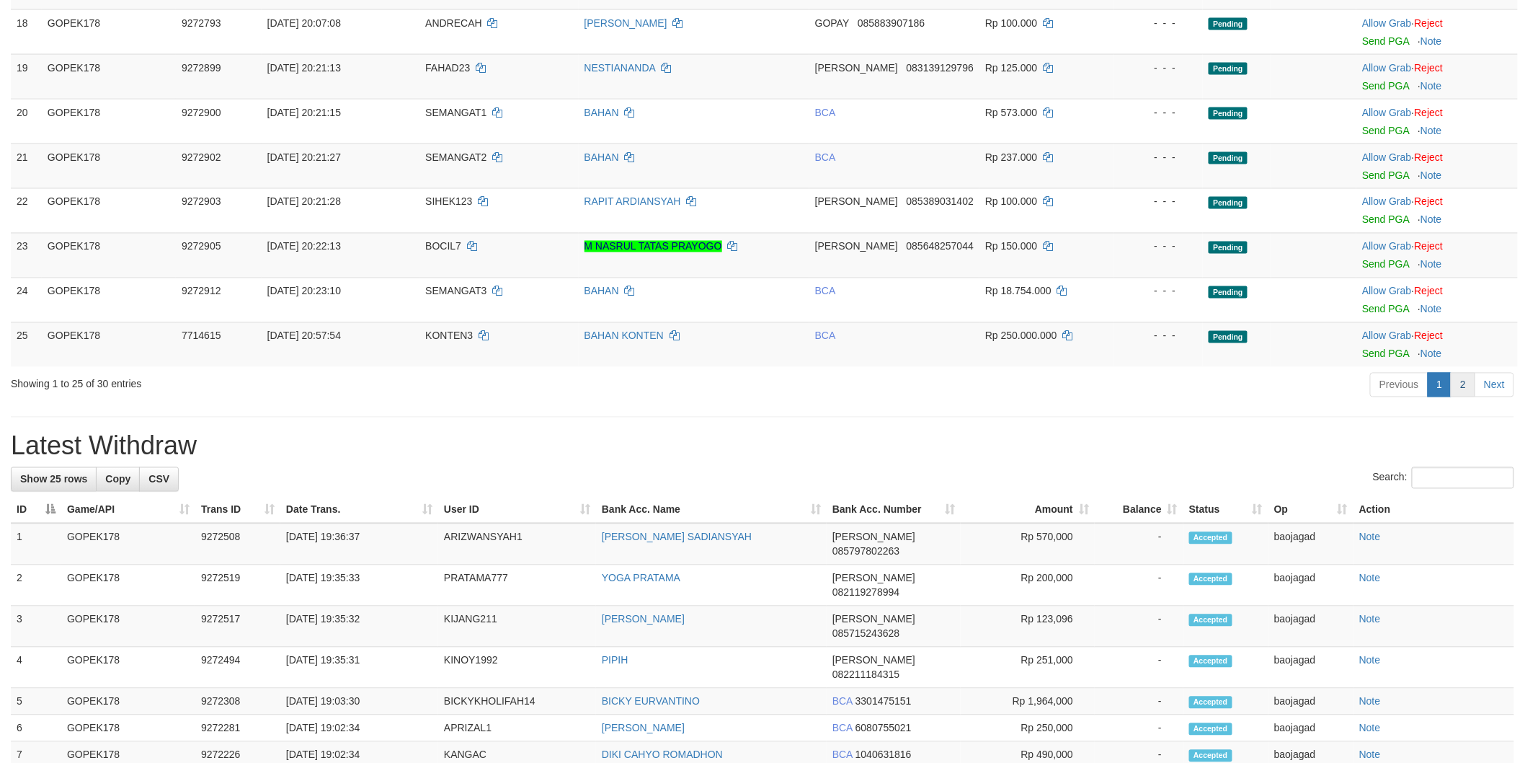 The image size is (1525, 763). Describe the element at coordinates (128, 510) in the screenshot. I see `th: Game/API: activate to sort column ascending` at that location.